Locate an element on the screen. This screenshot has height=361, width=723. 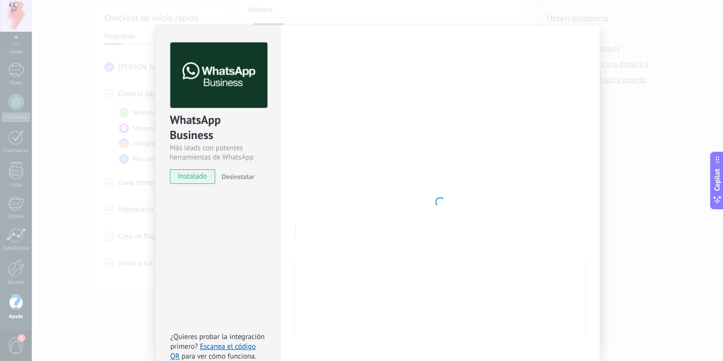
div: WhatsApp Business is located at coordinates (218, 128).